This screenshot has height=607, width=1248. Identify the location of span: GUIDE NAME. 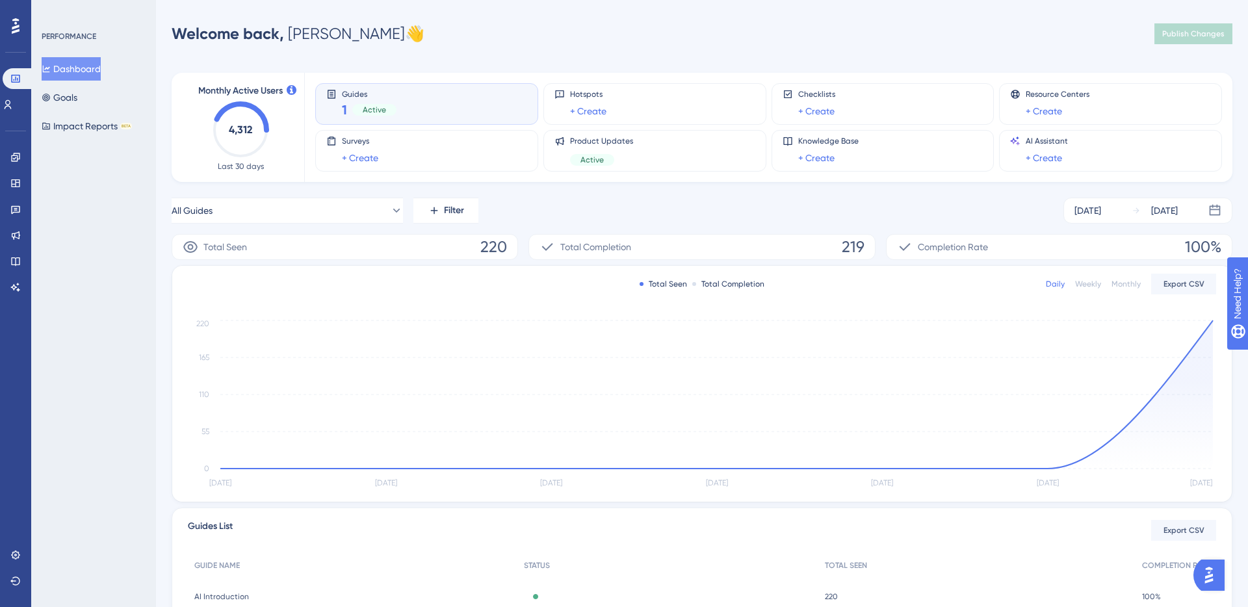
(217, 565).